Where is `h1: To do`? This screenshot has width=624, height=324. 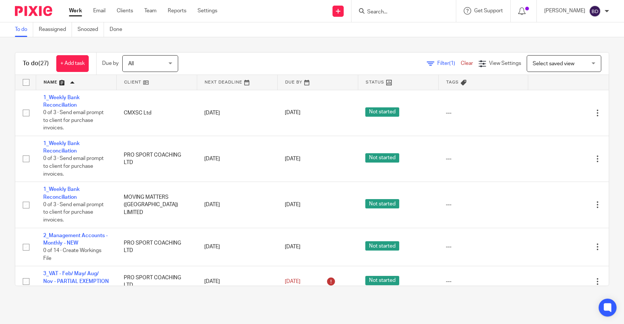 h1: To do is located at coordinates (36, 63).